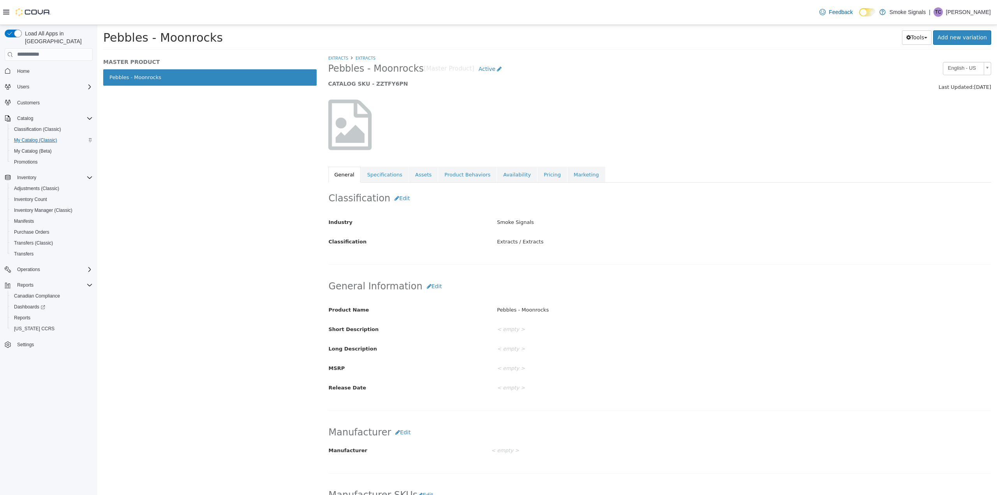 The height and width of the screenshot is (495, 997). Describe the element at coordinates (239, 343) in the screenshot. I see `span: MSRP` at that location.